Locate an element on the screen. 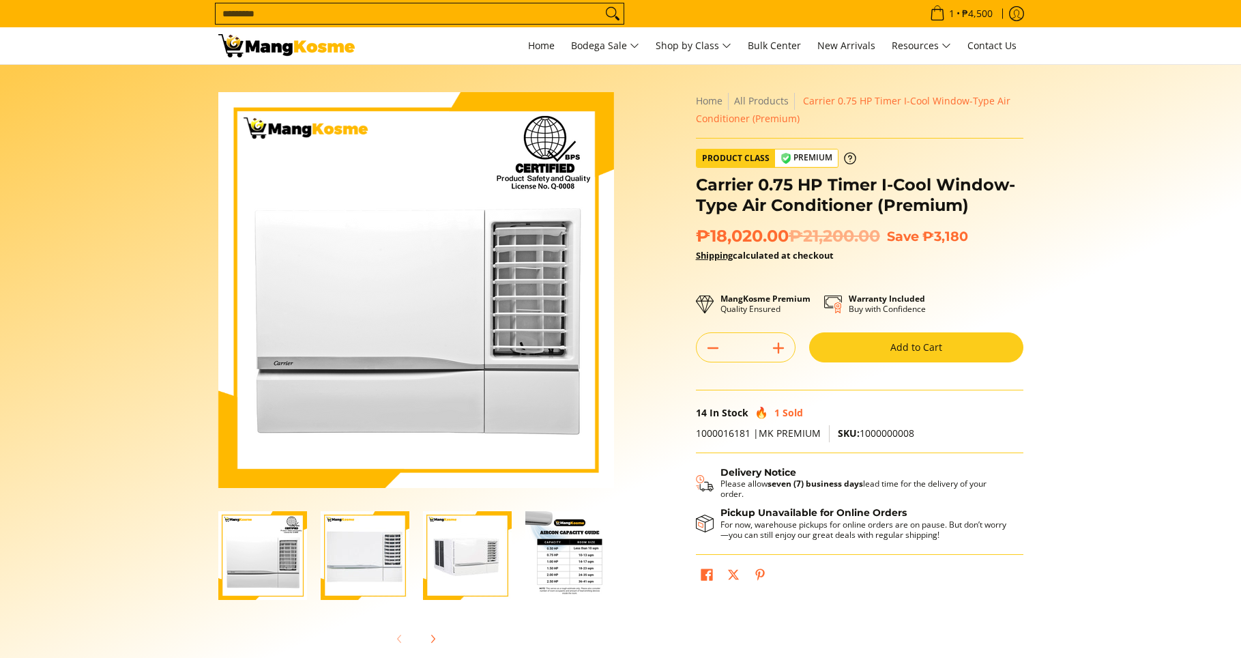 The image size is (1241, 658). button: Add is located at coordinates (779, 348).